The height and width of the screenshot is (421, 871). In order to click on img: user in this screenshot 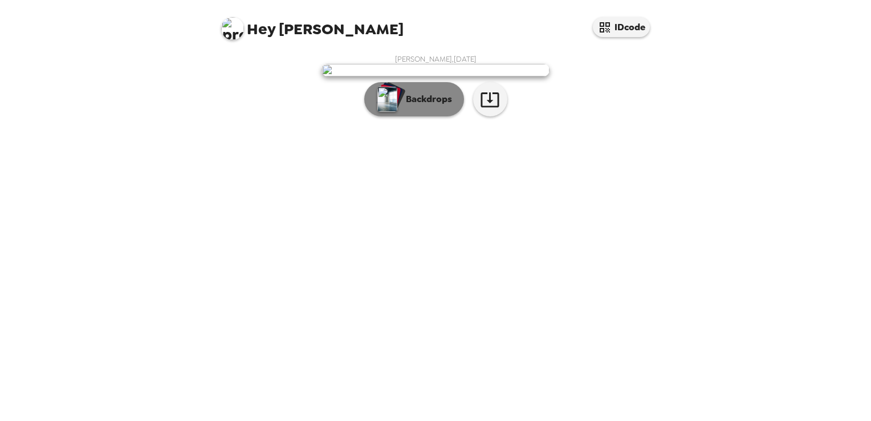, I will do `click(436, 70)`.